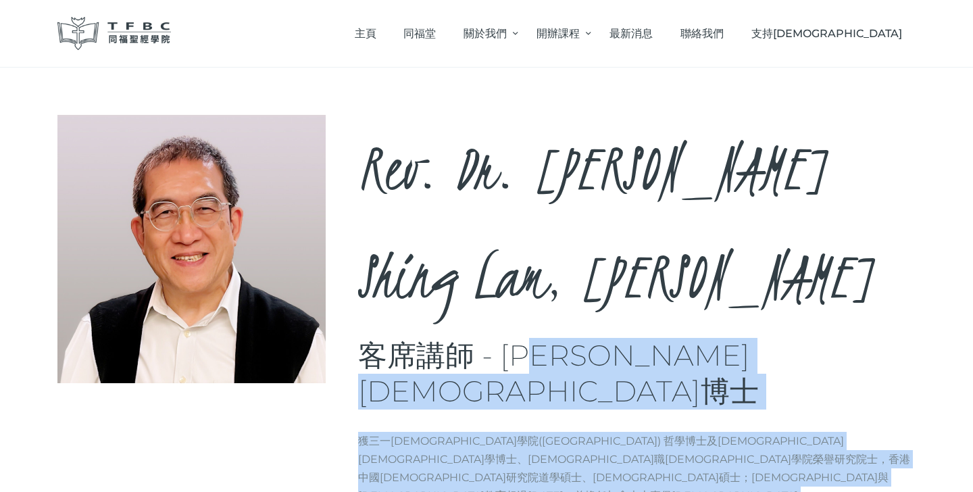 The height and width of the screenshot is (492, 973). Describe the element at coordinates (365, 33) in the screenshot. I see `span: 主頁` at that location.